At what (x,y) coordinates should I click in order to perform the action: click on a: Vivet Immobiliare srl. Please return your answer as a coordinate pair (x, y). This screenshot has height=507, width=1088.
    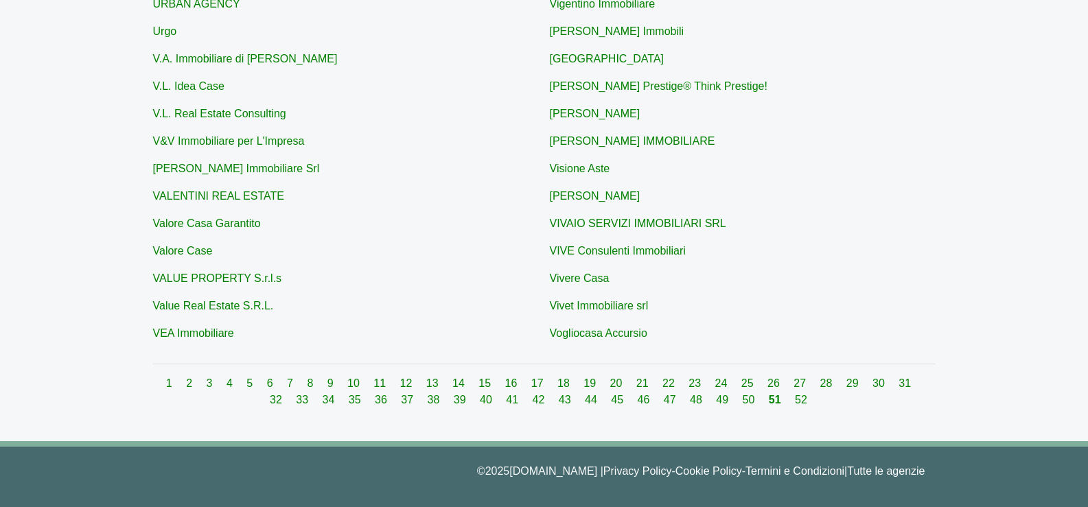
    Looking at the image, I should click on (599, 305).